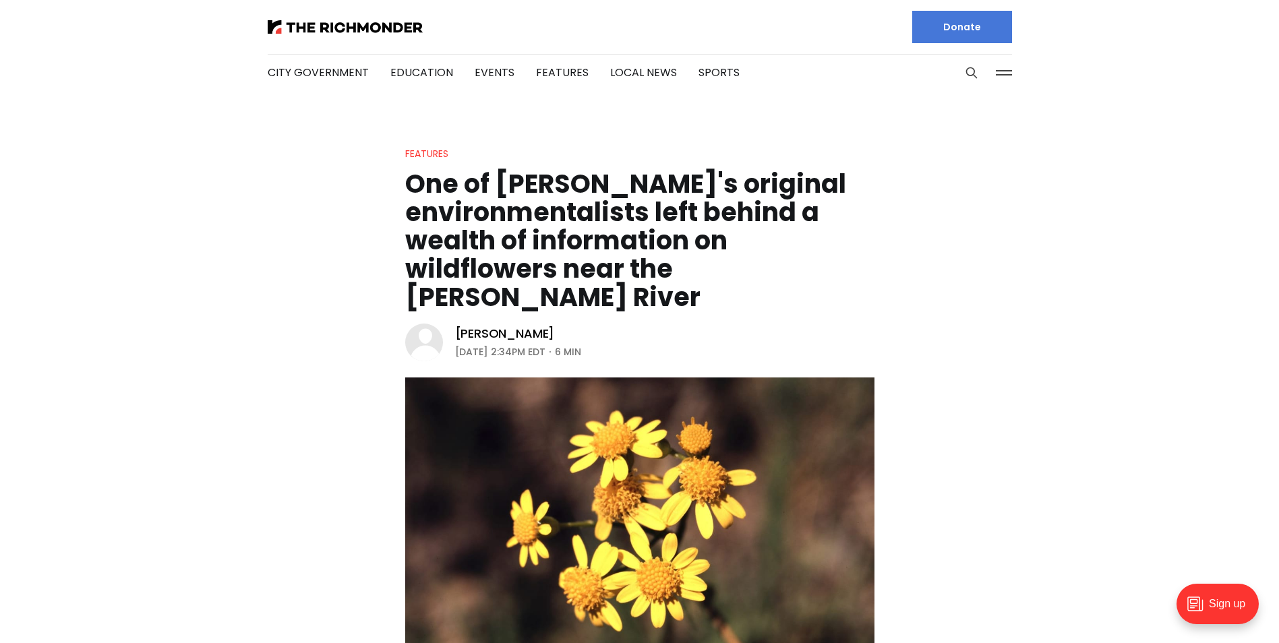  What do you see at coordinates (719, 72) in the screenshot?
I see `a: Sports` at bounding box center [719, 72].